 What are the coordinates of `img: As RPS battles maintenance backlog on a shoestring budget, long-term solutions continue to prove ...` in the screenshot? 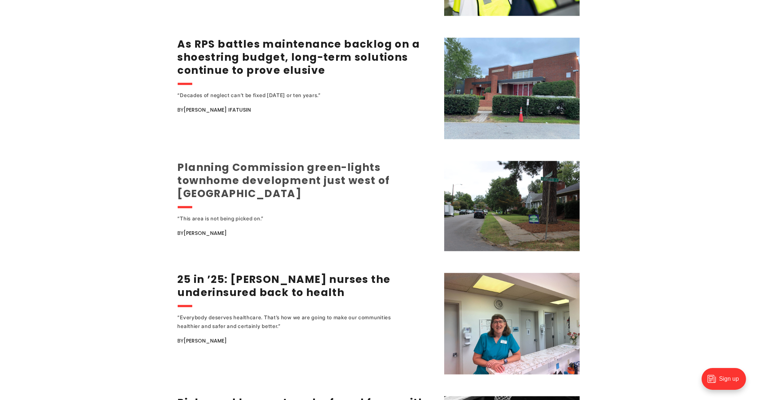 It's located at (512, 88).